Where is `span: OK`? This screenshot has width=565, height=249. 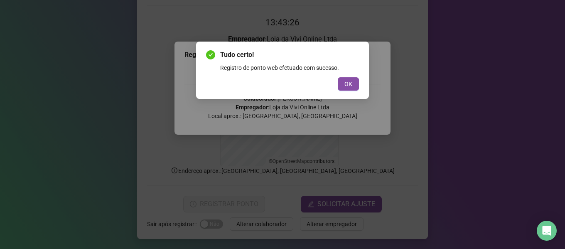
span: OK is located at coordinates (348, 84).